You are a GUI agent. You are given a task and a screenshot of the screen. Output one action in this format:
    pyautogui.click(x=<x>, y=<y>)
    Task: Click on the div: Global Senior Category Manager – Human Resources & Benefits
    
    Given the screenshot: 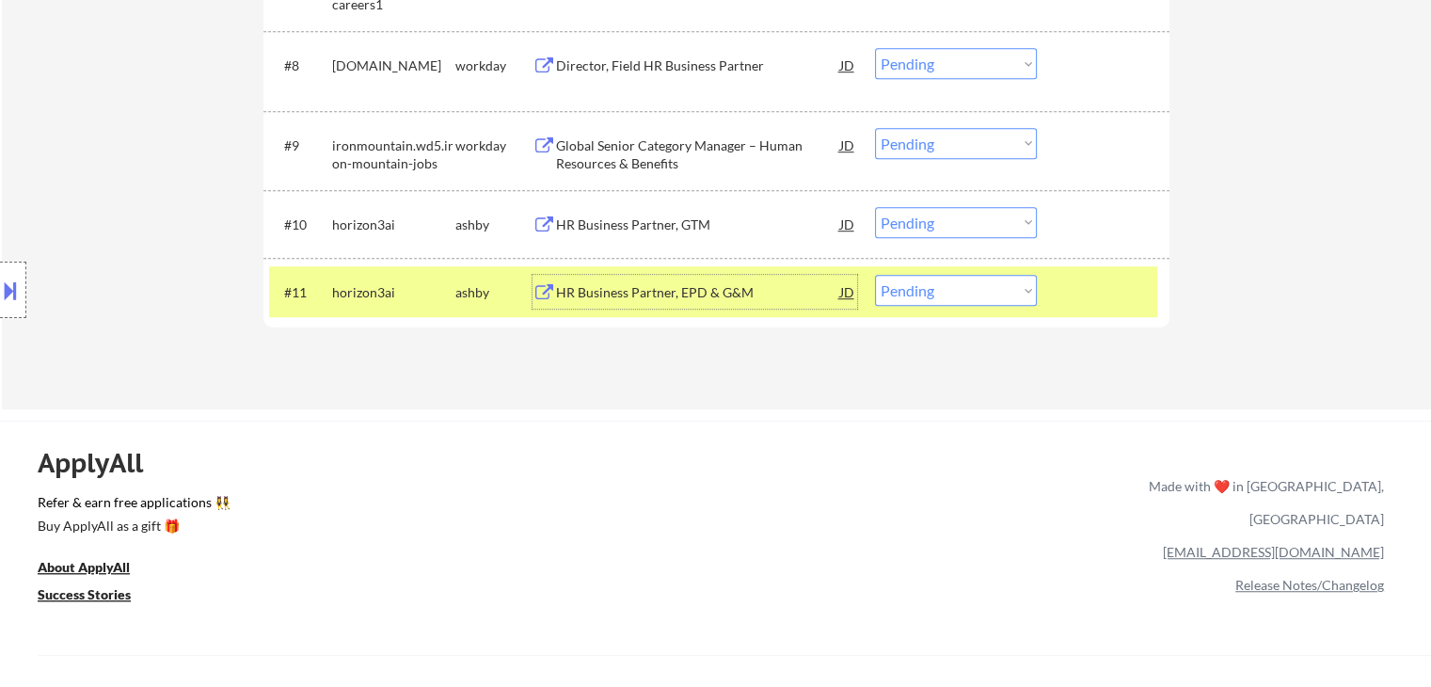 What is the action you would take?
    pyautogui.click(x=698, y=154)
    